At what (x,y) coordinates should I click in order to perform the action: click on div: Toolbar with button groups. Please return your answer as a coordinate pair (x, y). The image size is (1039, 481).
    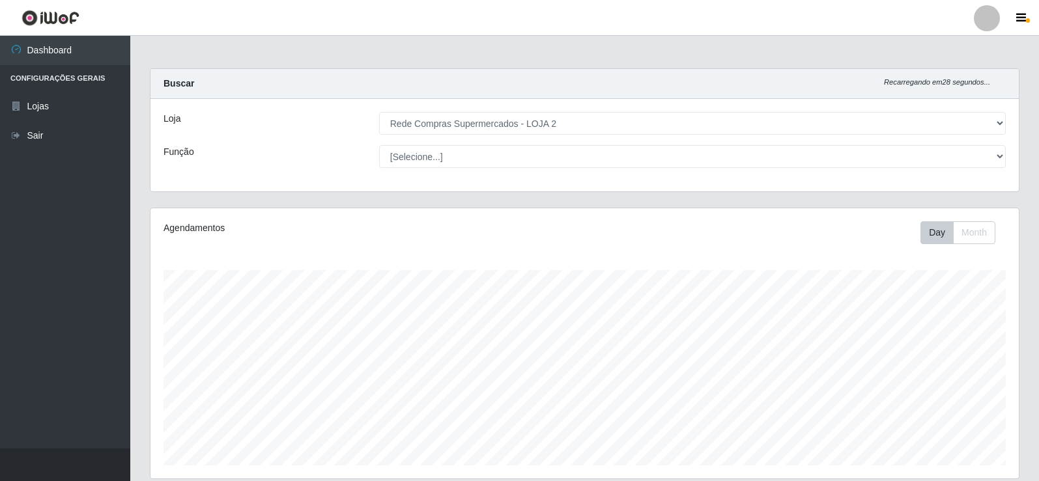
    Looking at the image, I should click on (963, 232).